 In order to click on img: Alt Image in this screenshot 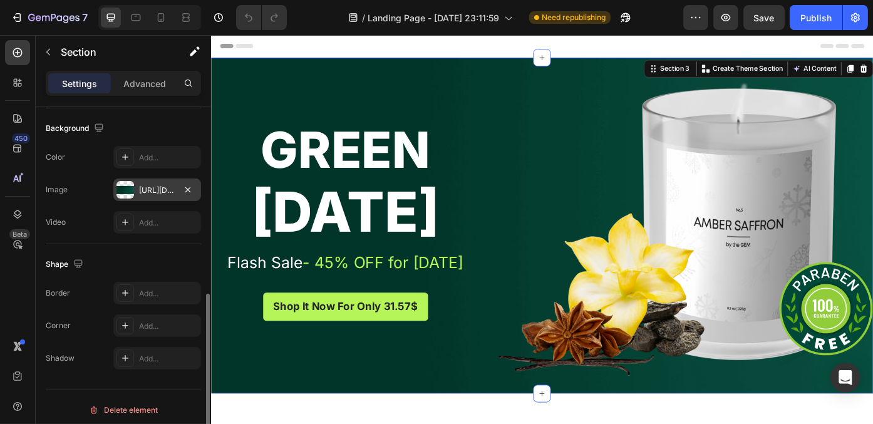, I will do `click(538, 216)`.